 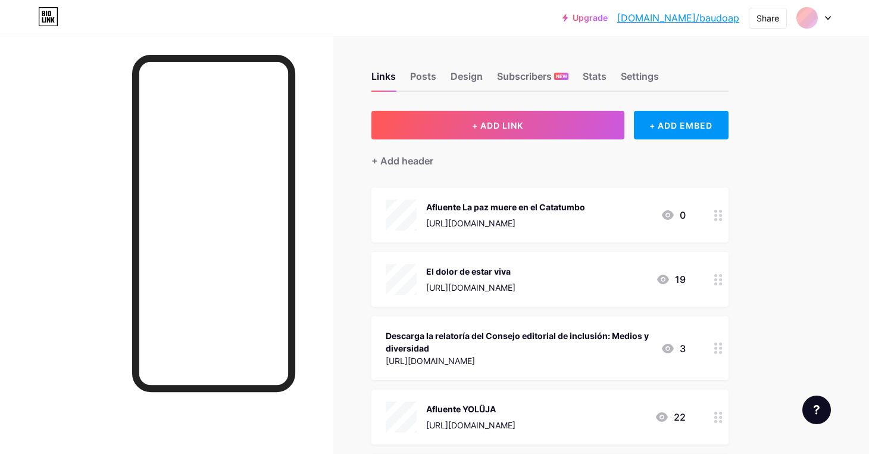 I want to click on div: Settings, so click(x=640, y=80).